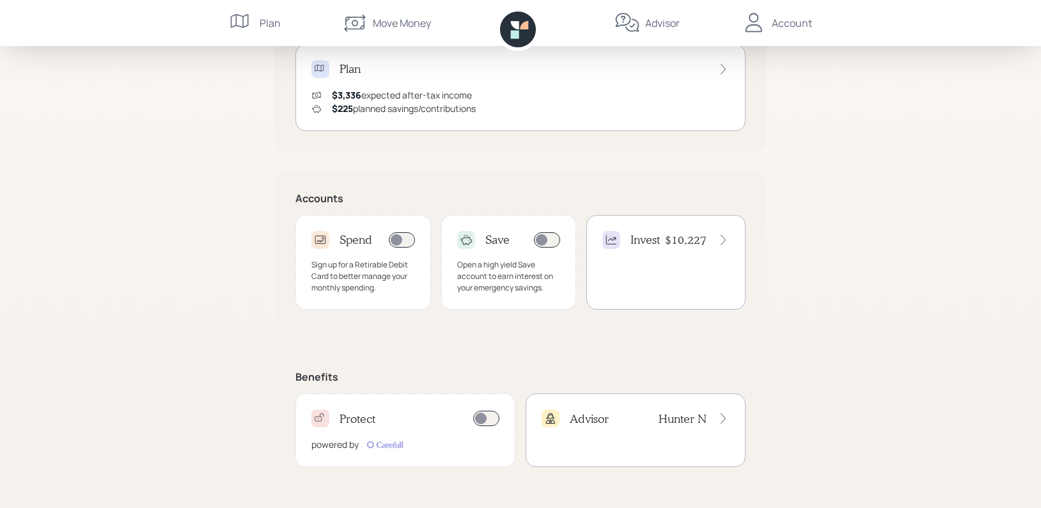 This screenshot has height=508, width=1041. What do you see at coordinates (497, 240) in the screenshot?
I see `h4: Save` at bounding box center [497, 240].